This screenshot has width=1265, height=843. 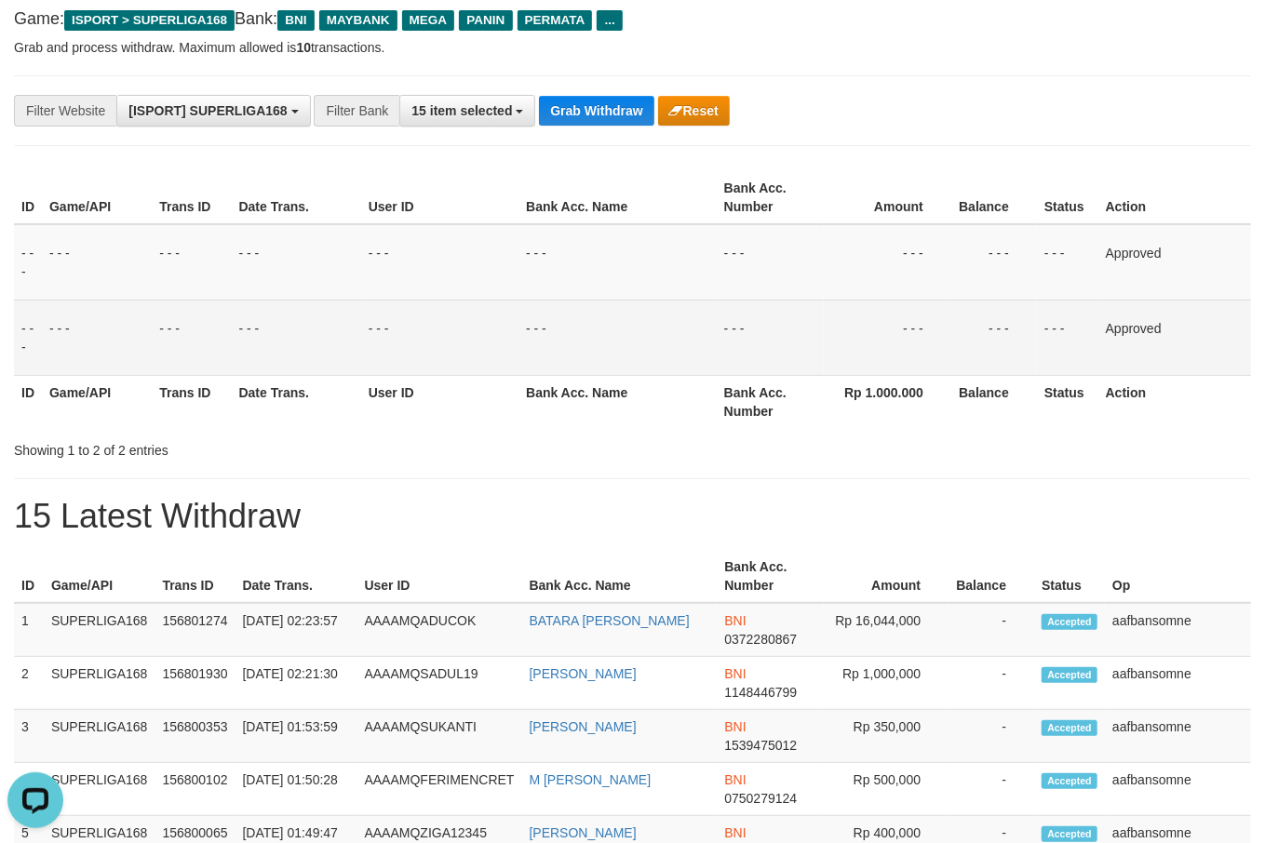 What do you see at coordinates (149, 20) in the screenshot?
I see `span: ISPORT > SUPERLIGA168` at bounding box center [149, 20].